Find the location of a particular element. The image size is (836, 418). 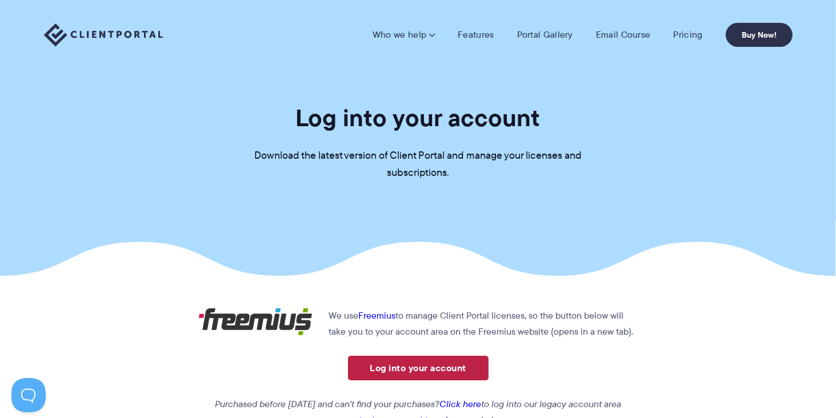

a: Click here is located at coordinates (460, 404).